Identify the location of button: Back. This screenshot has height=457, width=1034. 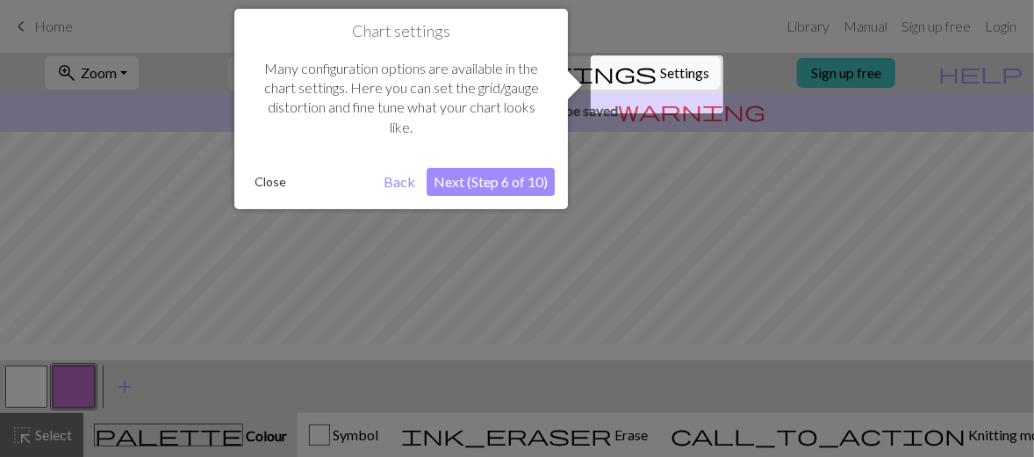
(399, 182).